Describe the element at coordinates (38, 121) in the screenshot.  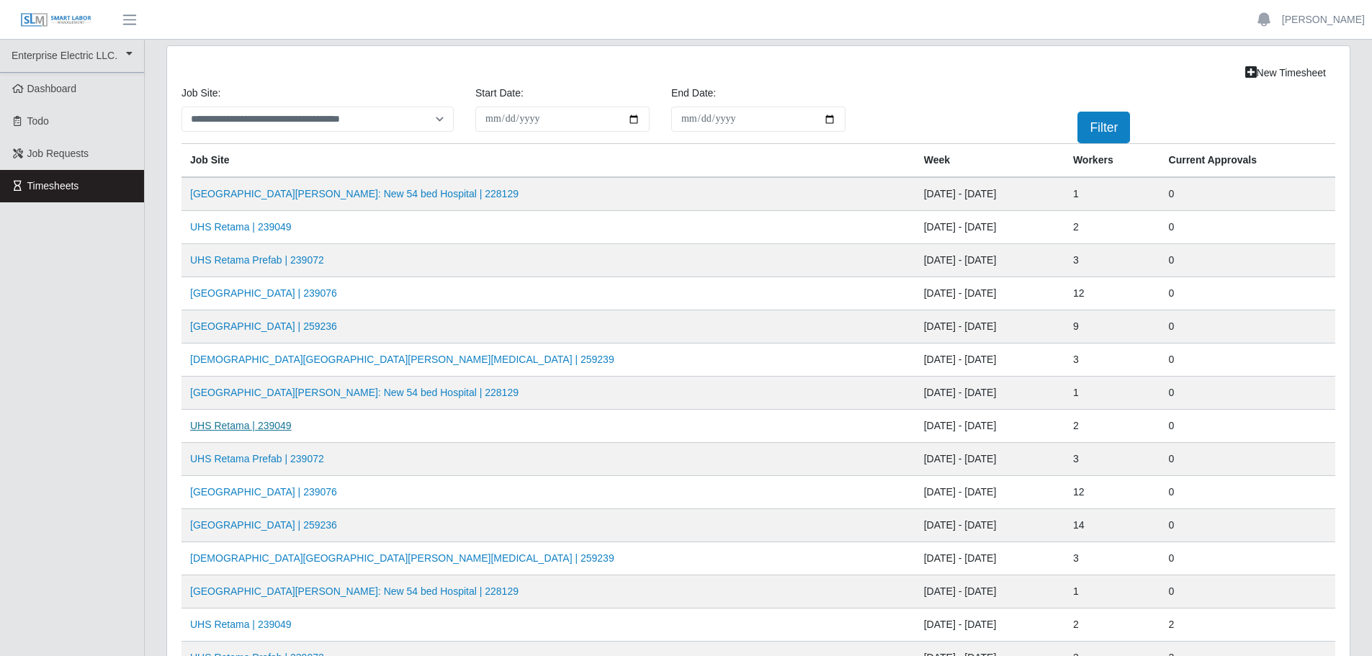
I see `span: Todo` at that location.